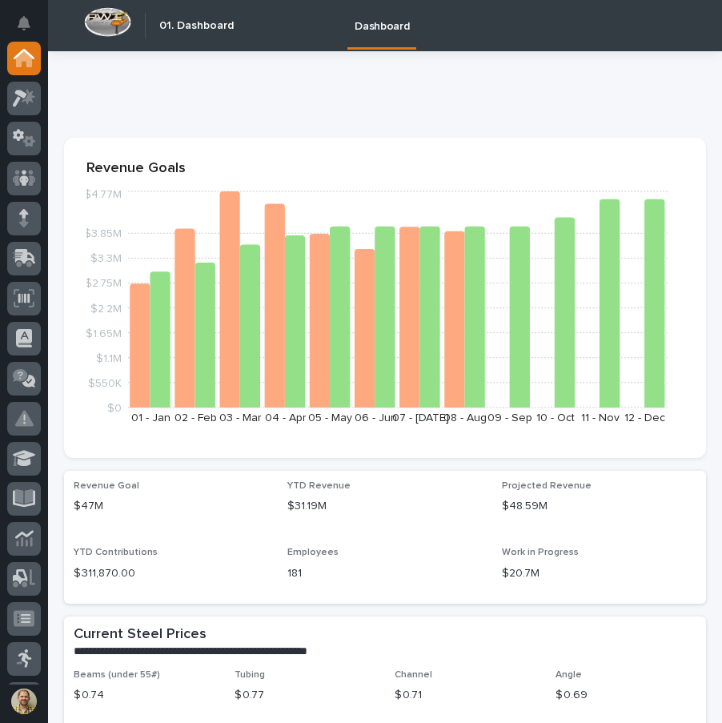 Image resolution: width=722 pixels, height=723 pixels. What do you see at coordinates (24, 701) in the screenshot?
I see `button: users-avatar` at bounding box center [24, 701].